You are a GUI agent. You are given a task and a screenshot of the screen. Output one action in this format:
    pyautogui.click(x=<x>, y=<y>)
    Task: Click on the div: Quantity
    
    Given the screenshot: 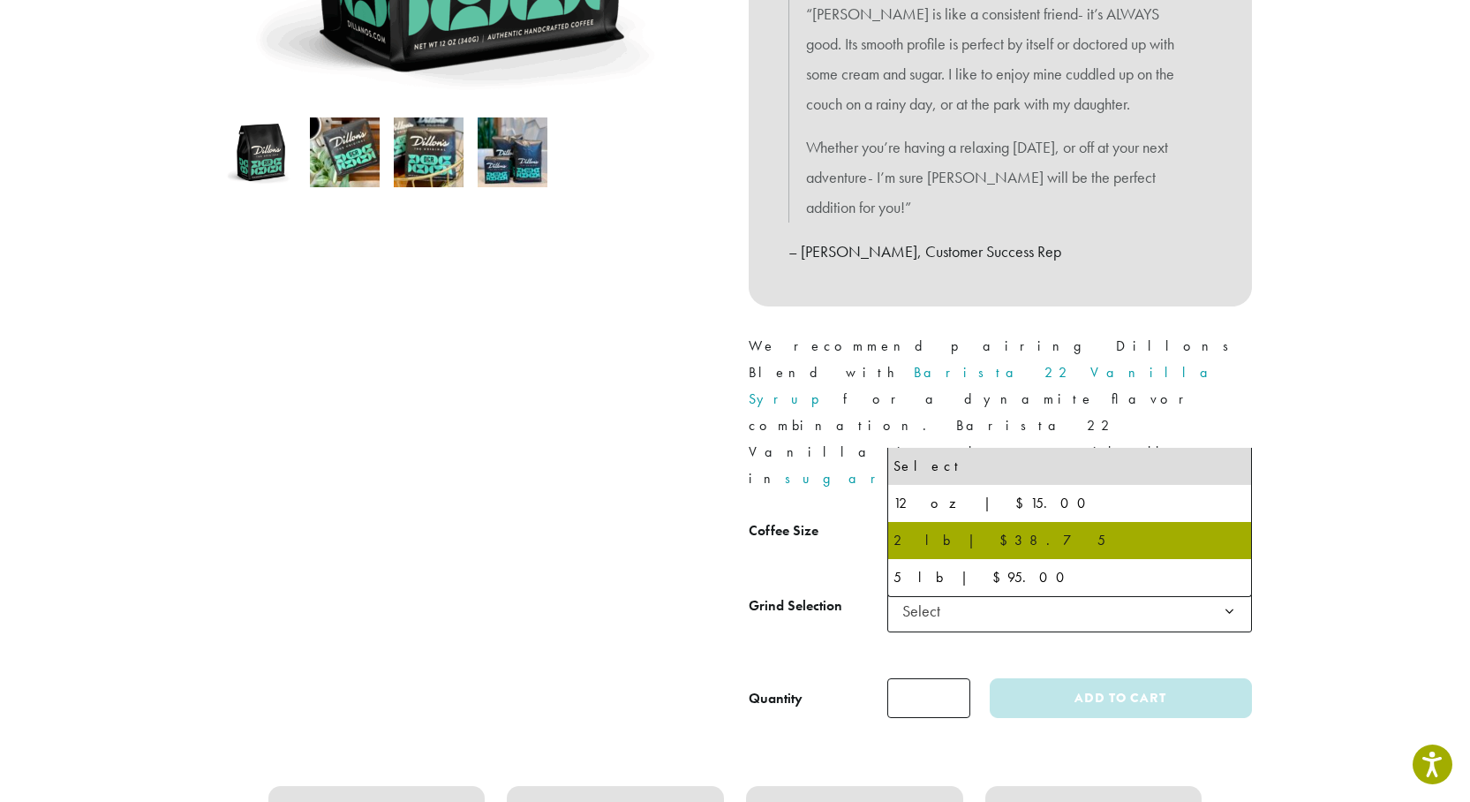 What is the action you would take?
    pyautogui.click(x=775, y=698)
    